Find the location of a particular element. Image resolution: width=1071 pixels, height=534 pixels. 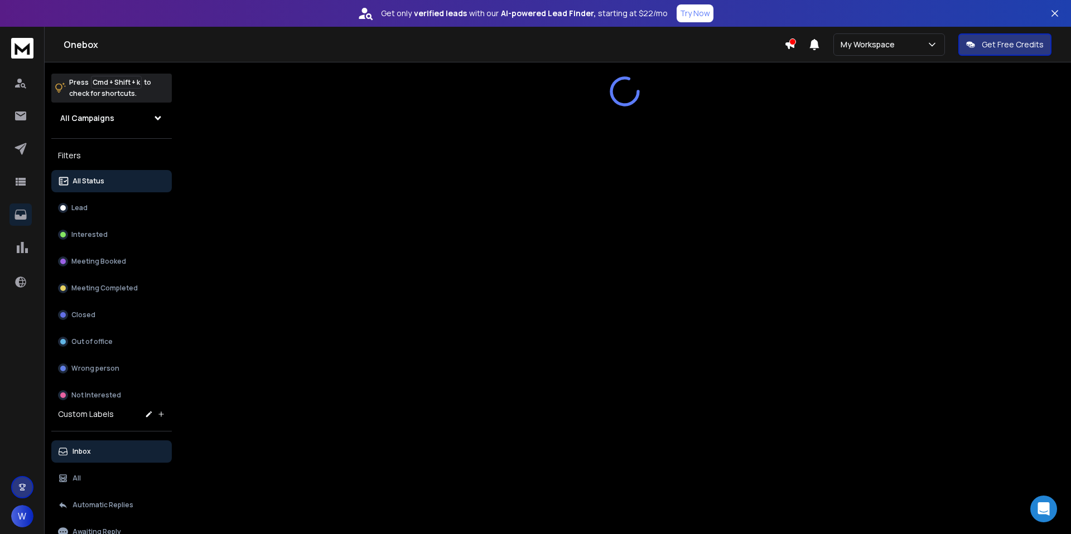

p: Out of office is located at coordinates (92, 342).